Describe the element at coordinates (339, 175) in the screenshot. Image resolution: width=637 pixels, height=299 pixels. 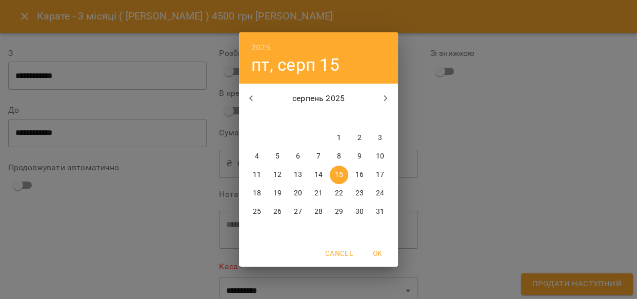
I see `button: 15` at that location.